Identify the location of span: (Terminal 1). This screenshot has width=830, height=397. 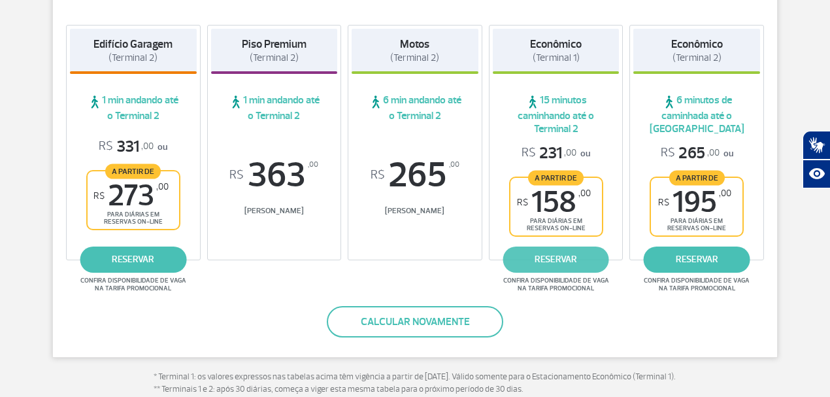
(556, 58).